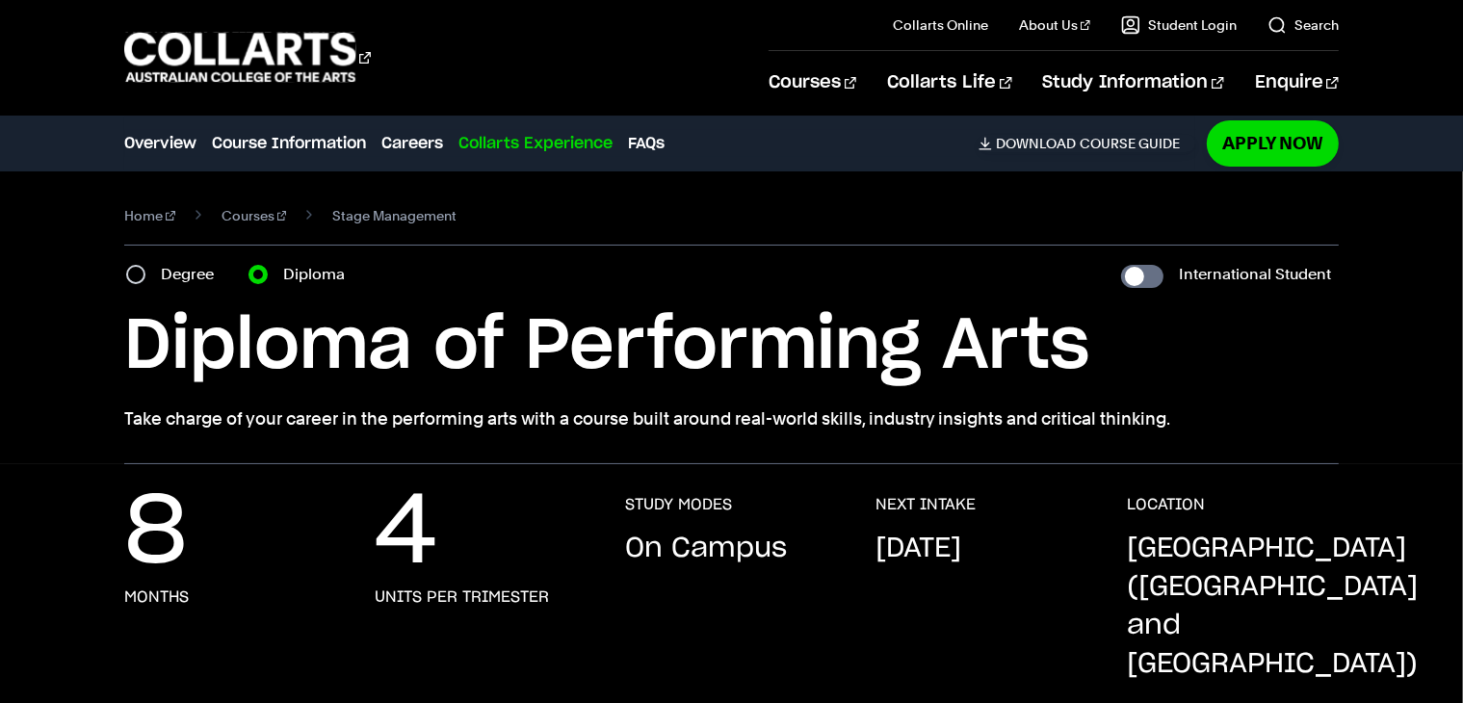 This screenshot has width=1463, height=703. I want to click on a: FAQs, so click(646, 144).